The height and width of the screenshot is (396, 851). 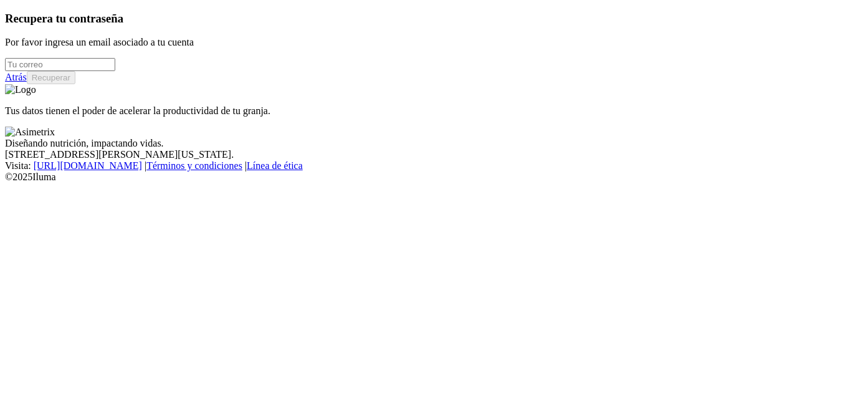 What do you see at coordinates (51, 77) in the screenshot?
I see `button: Recuperar` at bounding box center [51, 77].